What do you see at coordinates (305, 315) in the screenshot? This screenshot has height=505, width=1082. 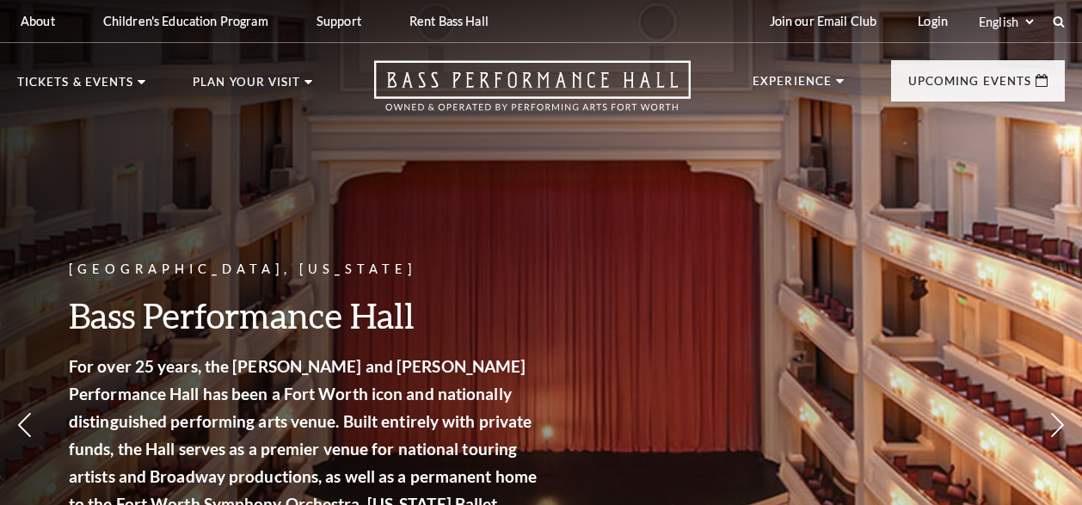 I see `h3: Bass Performance Hall` at bounding box center [305, 315].